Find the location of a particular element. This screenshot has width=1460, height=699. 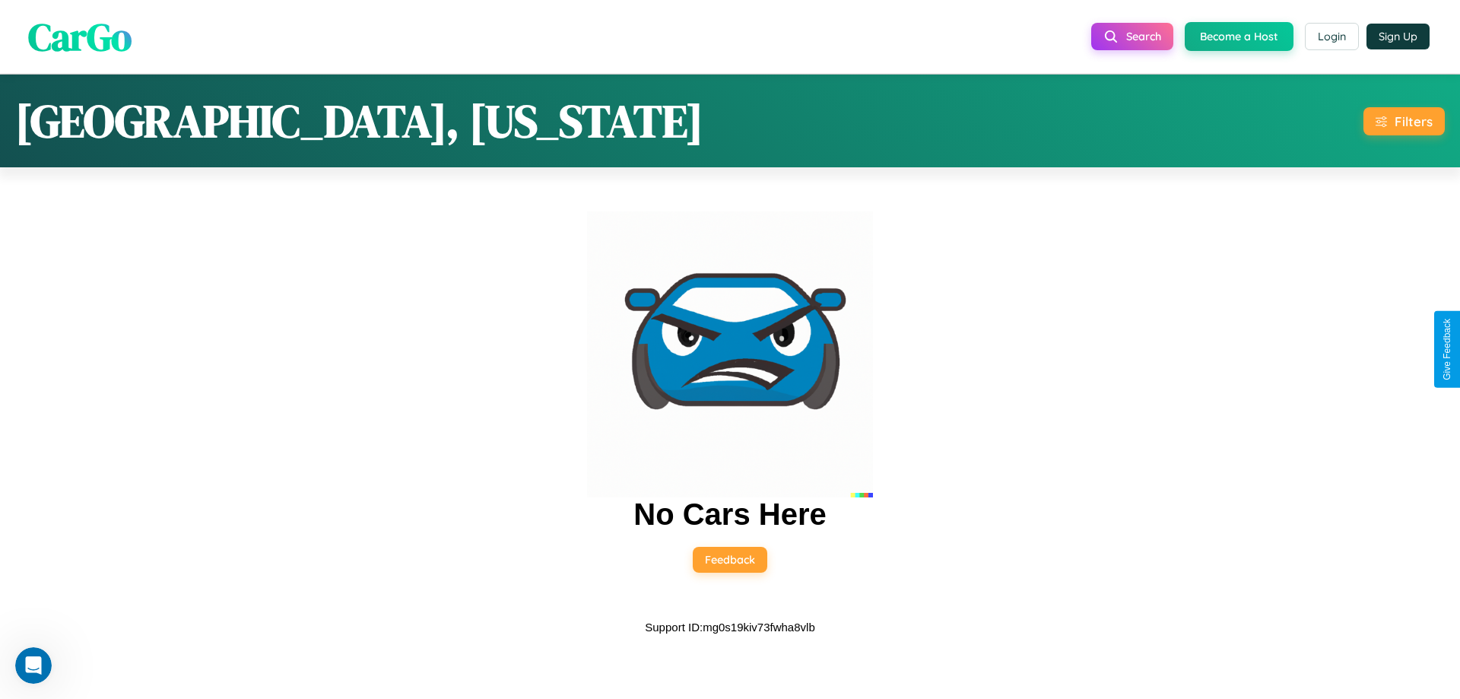

p: Support ID: mg0s19kiv73fwha8vlb is located at coordinates (729, 627).